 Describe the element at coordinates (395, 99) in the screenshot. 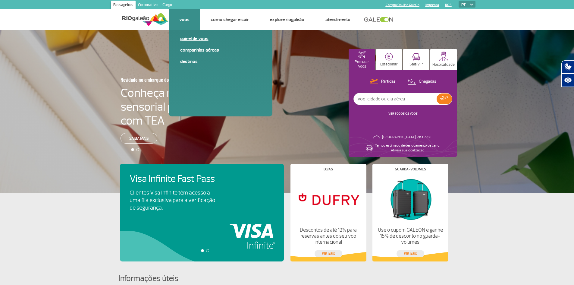

I see `input: Voo, cidade ou cia aérea` at that location.